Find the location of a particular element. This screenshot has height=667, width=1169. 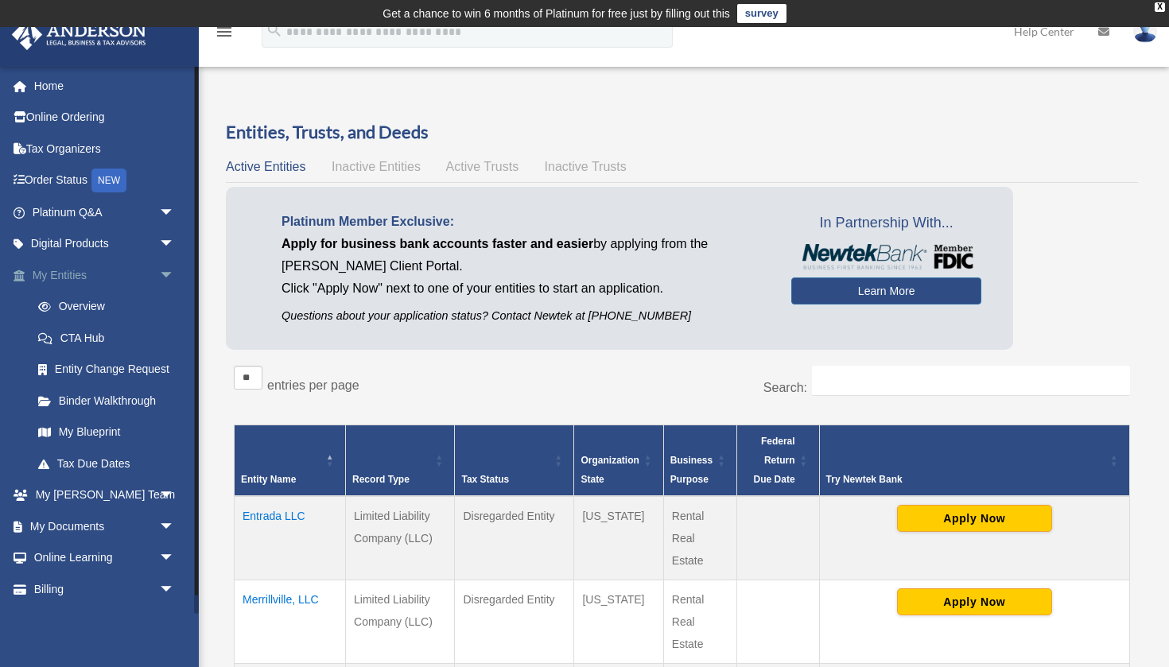

label: entries per page is located at coordinates (313, 385).